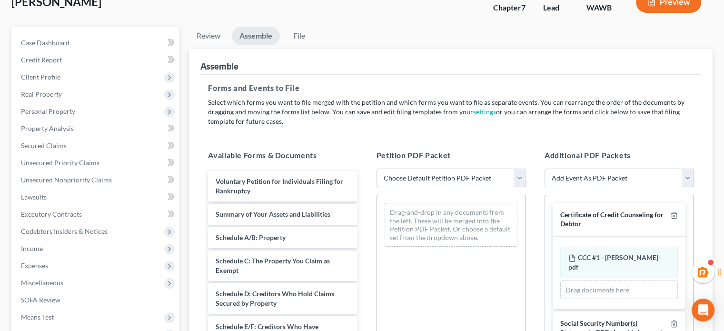 Image resolution: width=724 pixels, height=331 pixels. What do you see at coordinates (275, 298) in the screenshot?
I see `span: Schedule D: Creditors Who Hold Claims Secured by Property` at bounding box center [275, 298].